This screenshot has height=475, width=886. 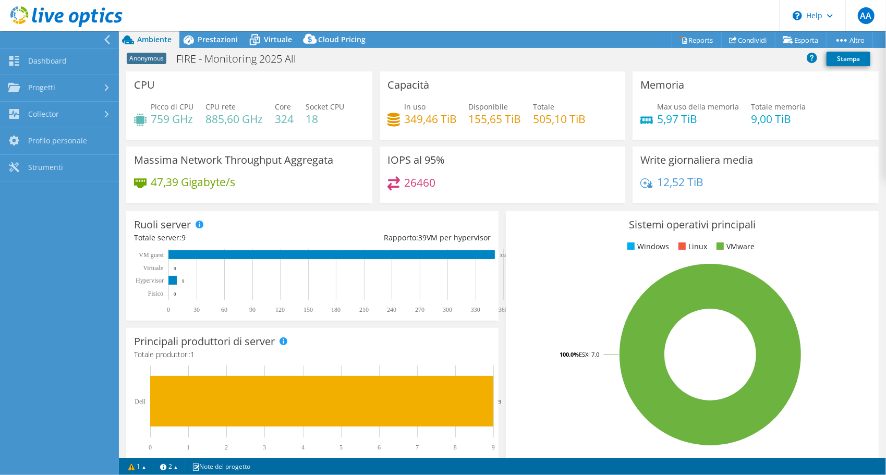 I want to click on h3: Write giornaliera media, so click(x=697, y=160).